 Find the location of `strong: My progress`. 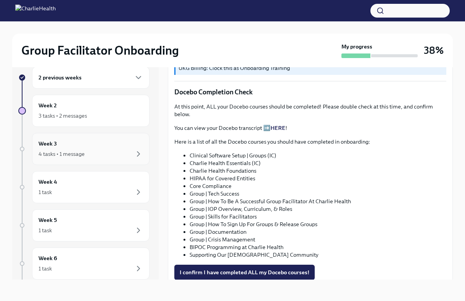

strong: My progress is located at coordinates (357, 47).